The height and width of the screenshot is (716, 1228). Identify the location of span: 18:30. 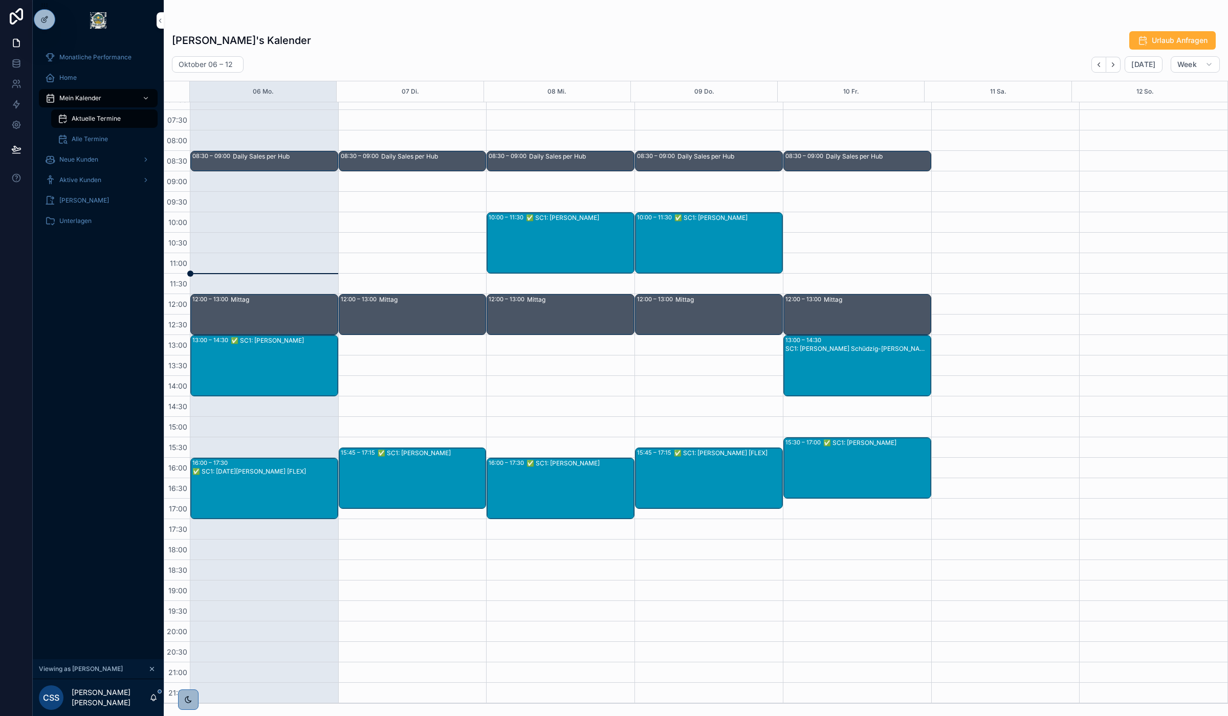
(177, 570).